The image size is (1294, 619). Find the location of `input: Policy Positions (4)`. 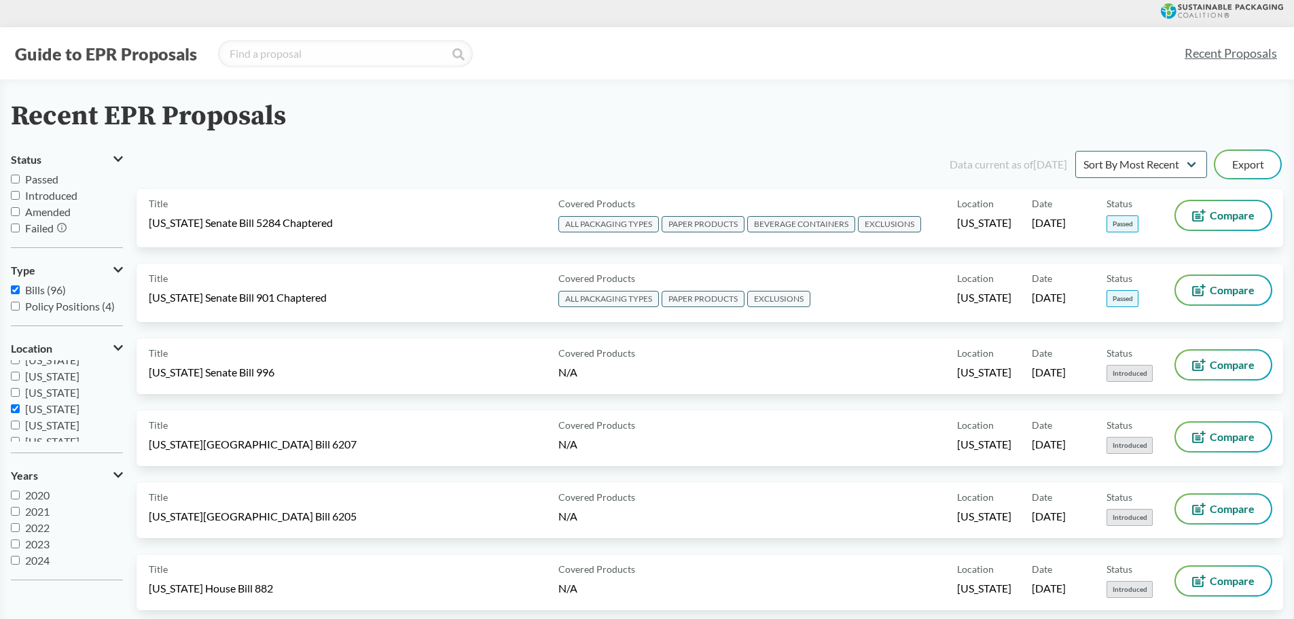

input: Policy Positions (4) is located at coordinates (15, 306).